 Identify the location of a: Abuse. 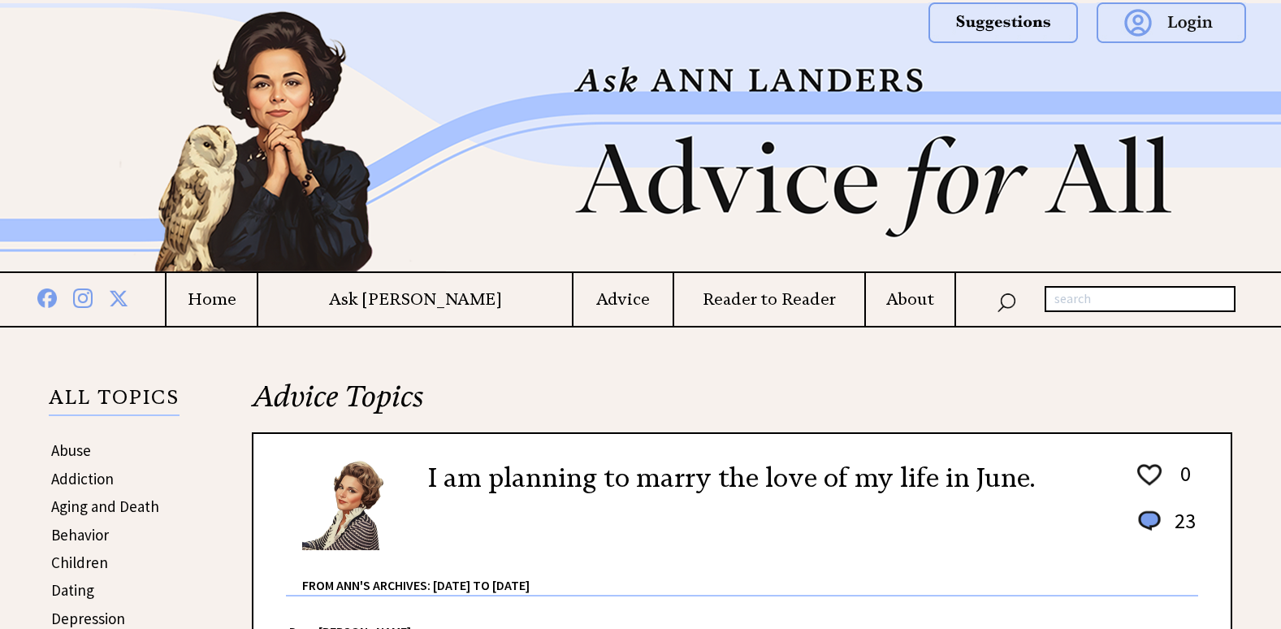
(71, 450).